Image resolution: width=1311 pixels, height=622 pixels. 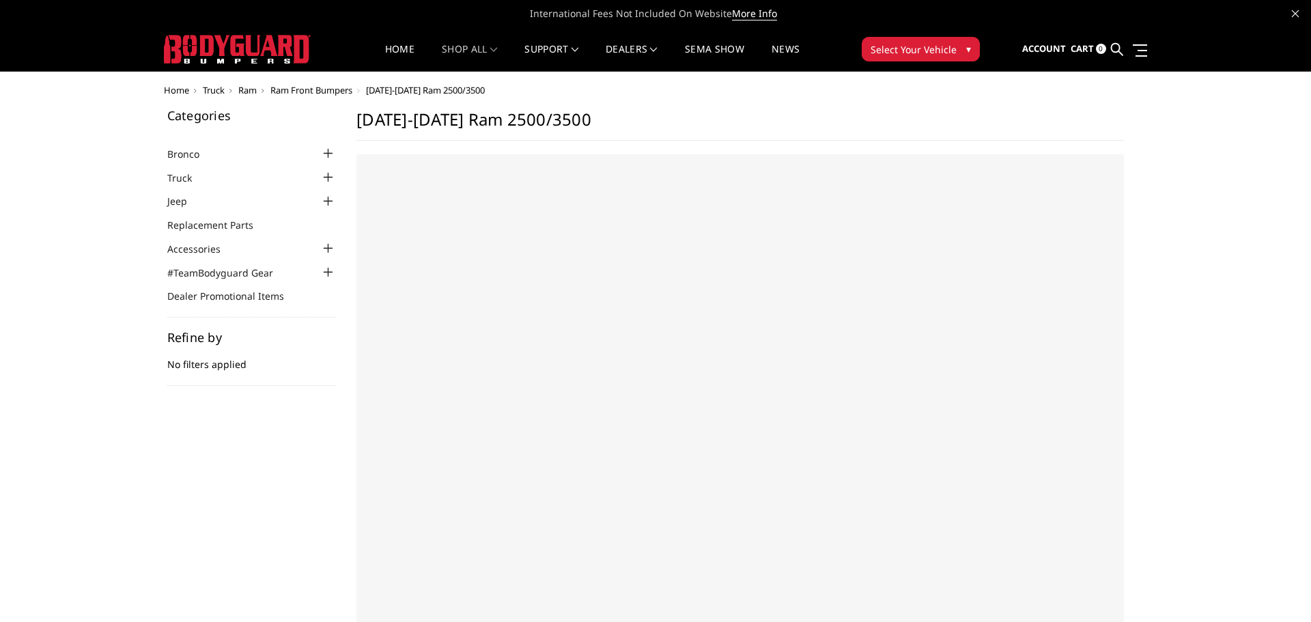 I want to click on span: Account, so click(x=1044, y=48).